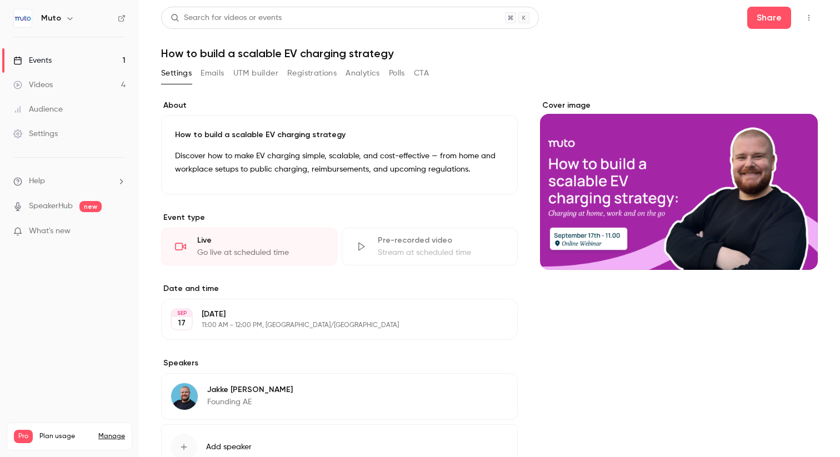  What do you see at coordinates (229, 447) in the screenshot?
I see `span: Add speaker` at bounding box center [229, 447].